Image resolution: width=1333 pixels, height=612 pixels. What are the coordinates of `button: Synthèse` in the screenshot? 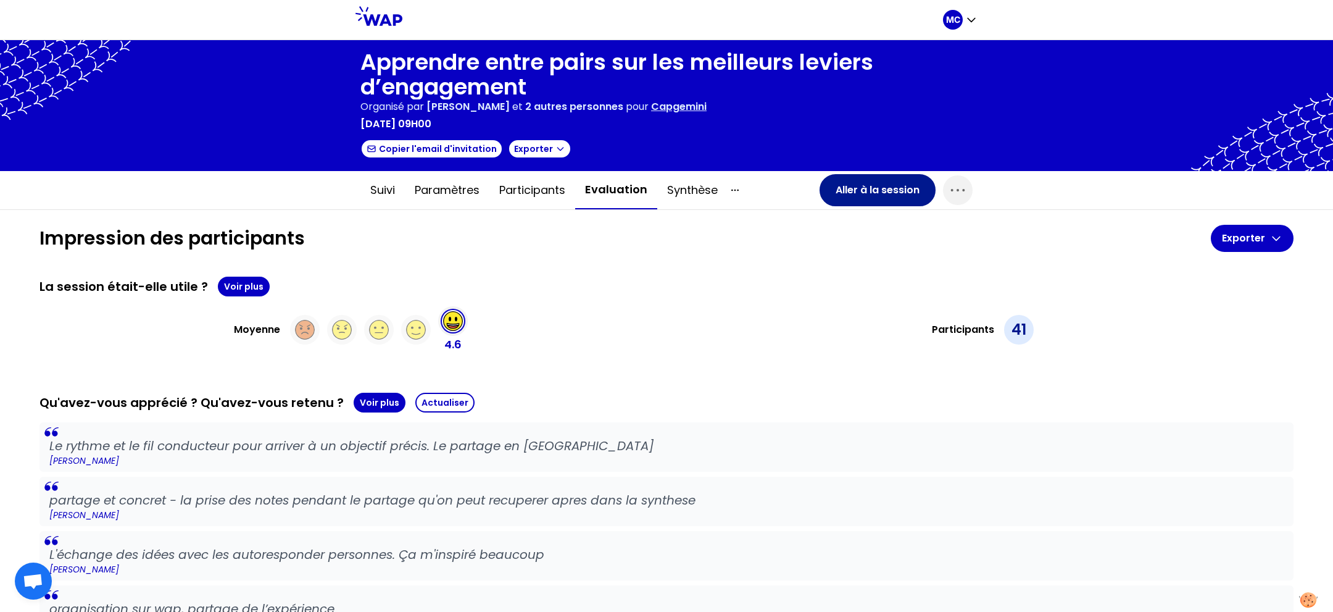 It's located at (693, 190).